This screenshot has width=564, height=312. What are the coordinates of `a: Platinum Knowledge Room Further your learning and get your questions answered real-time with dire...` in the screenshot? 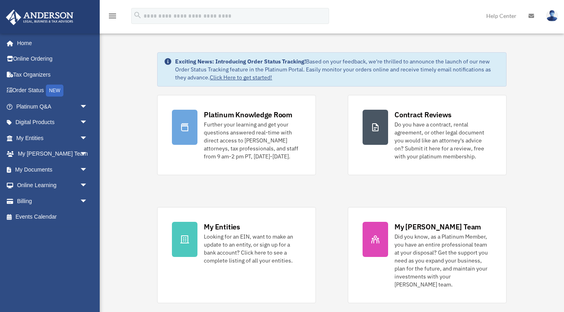 It's located at (236, 135).